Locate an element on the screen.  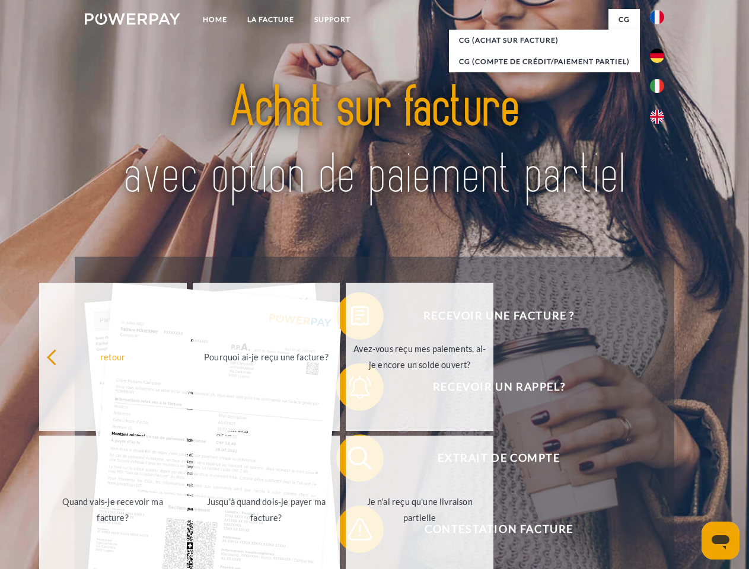
a: Home is located at coordinates (215, 20).